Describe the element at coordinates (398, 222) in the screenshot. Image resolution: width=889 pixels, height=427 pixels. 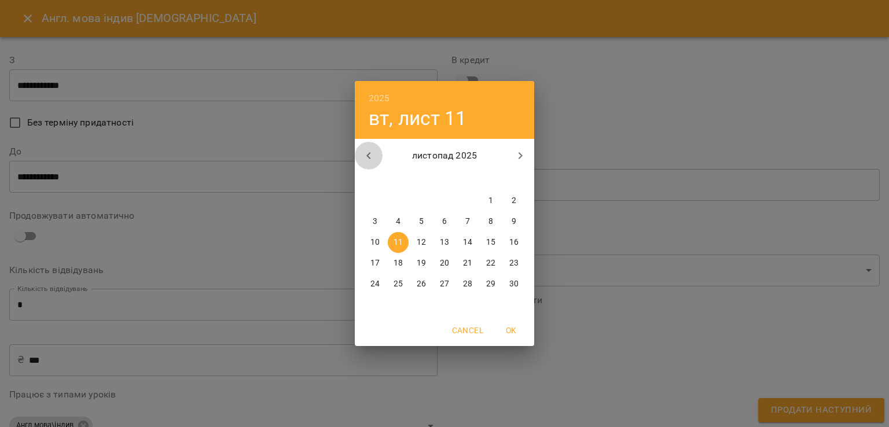
I see `p: 4` at that location.